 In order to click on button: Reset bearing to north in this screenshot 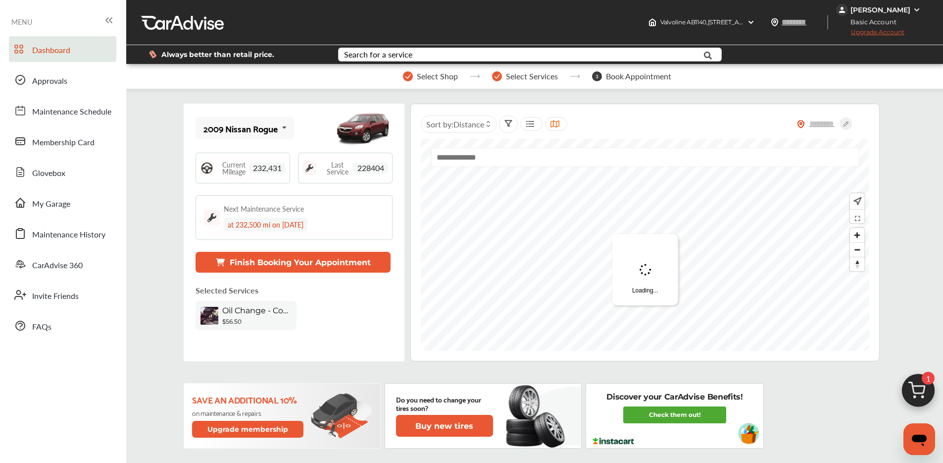, I will do `click(857, 263)`.